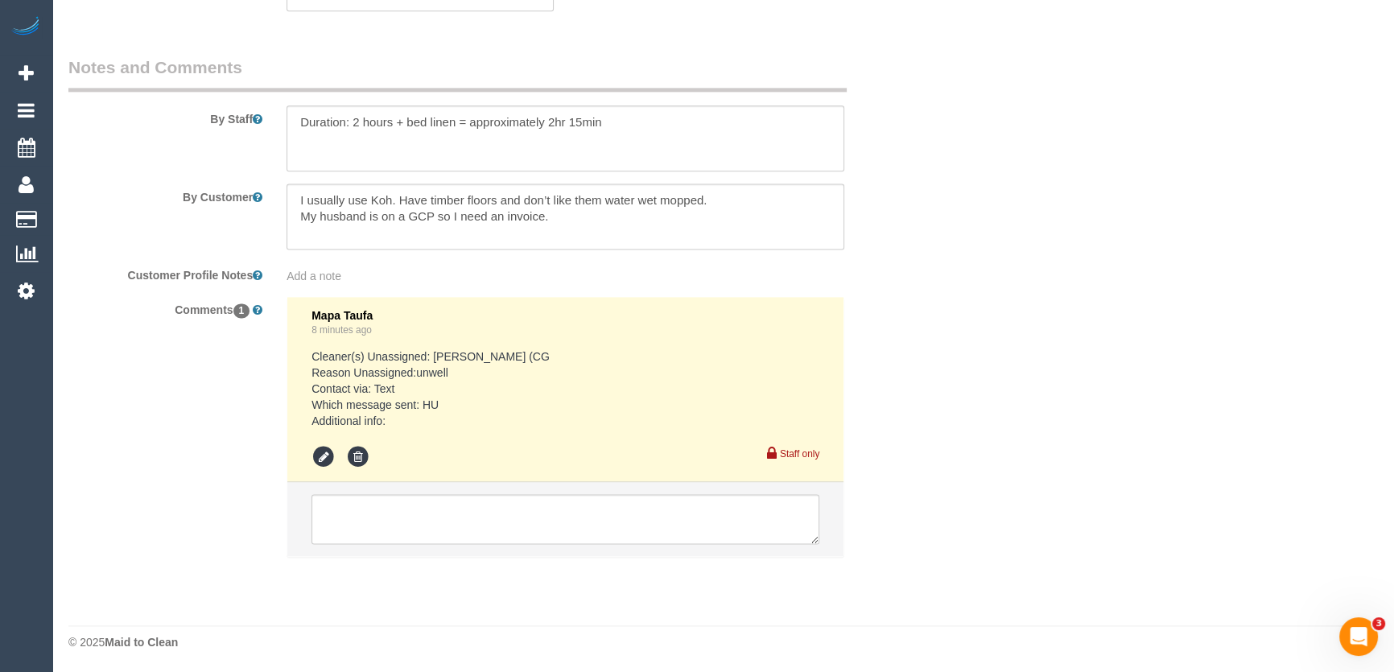  I want to click on a: Automaid Logo, so click(26, 27).